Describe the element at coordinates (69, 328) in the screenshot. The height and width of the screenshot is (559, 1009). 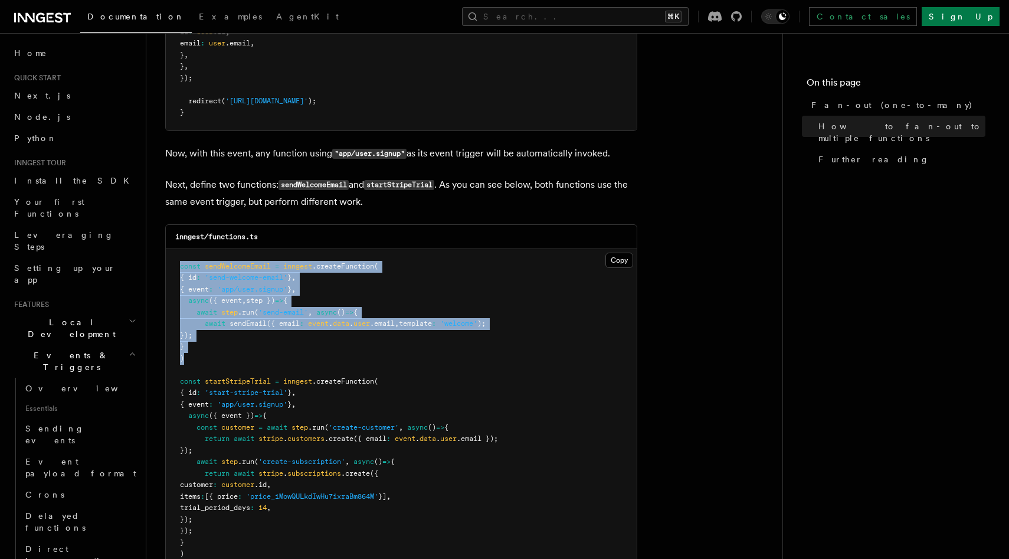
I see `span: Local Development` at that location.